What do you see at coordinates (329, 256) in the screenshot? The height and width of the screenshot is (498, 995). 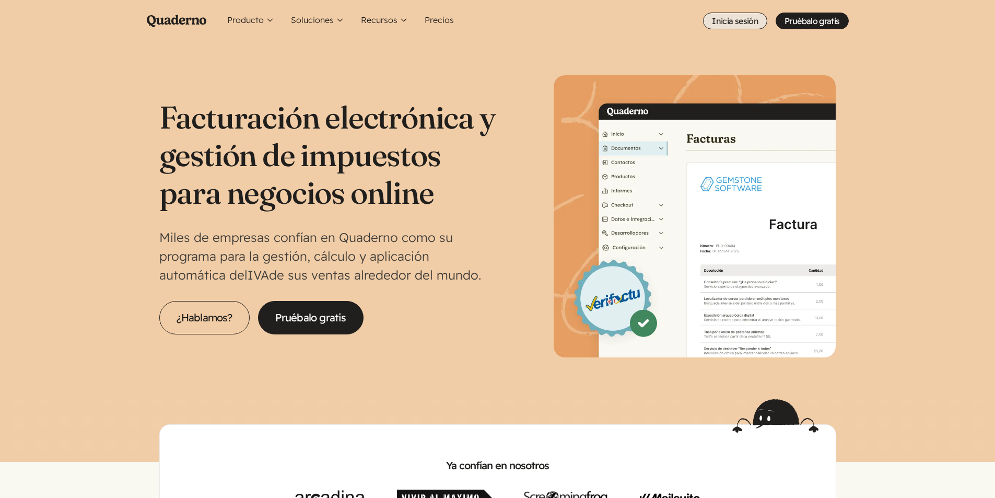 I see `p: Miles de empresas confían en Quaderno como su programa para la gestión, cálculo y aplicación auto...` at bounding box center [329, 256].